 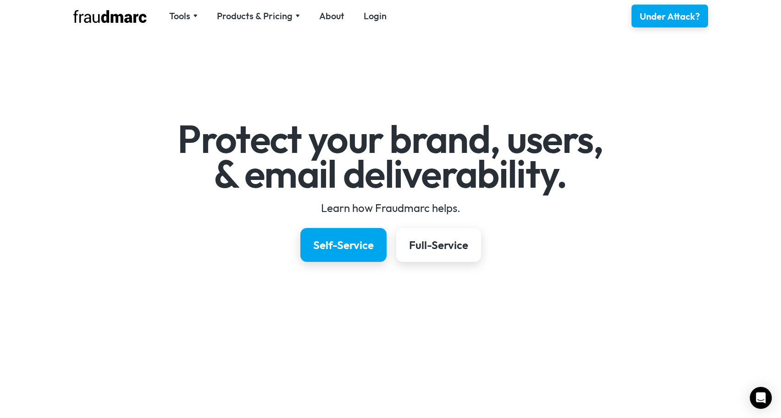 What do you see at coordinates (669, 17) in the screenshot?
I see `div: Under Attack?` at bounding box center [669, 17].